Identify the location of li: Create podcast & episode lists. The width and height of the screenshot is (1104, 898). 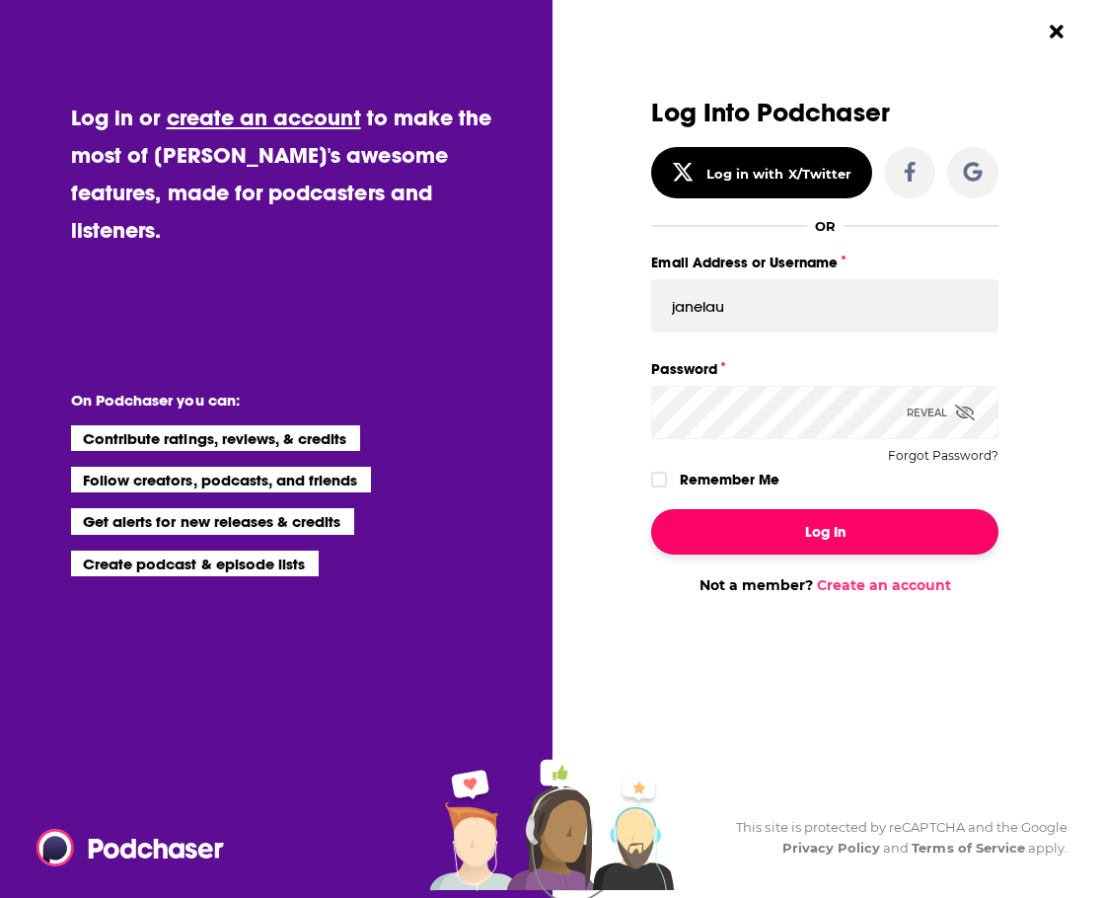
(194, 563).